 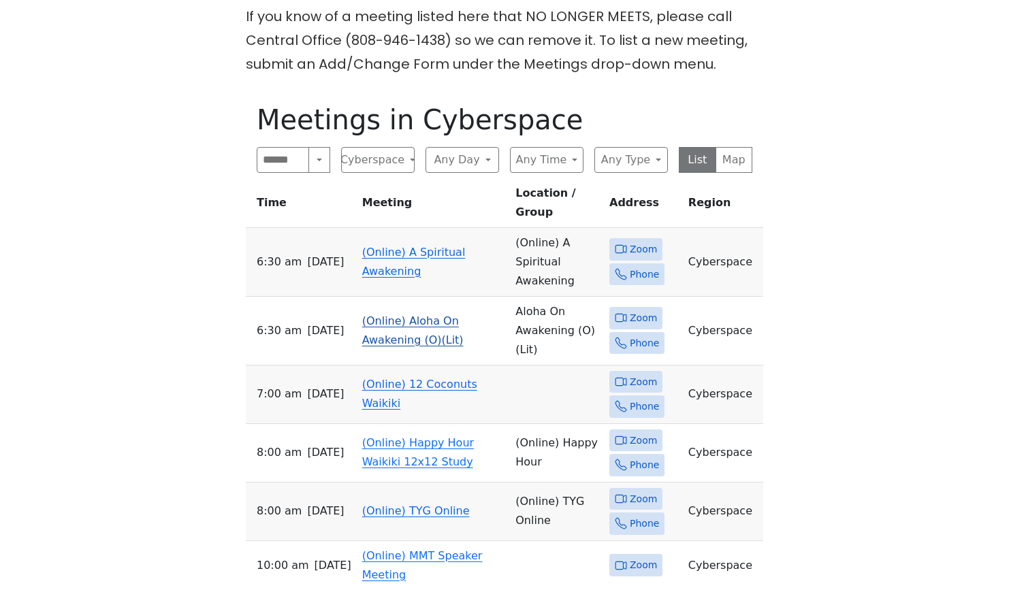 What do you see at coordinates (414, 261) in the screenshot?
I see `a: (Online) A Spiritual Awakening` at bounding box center [414, 261].